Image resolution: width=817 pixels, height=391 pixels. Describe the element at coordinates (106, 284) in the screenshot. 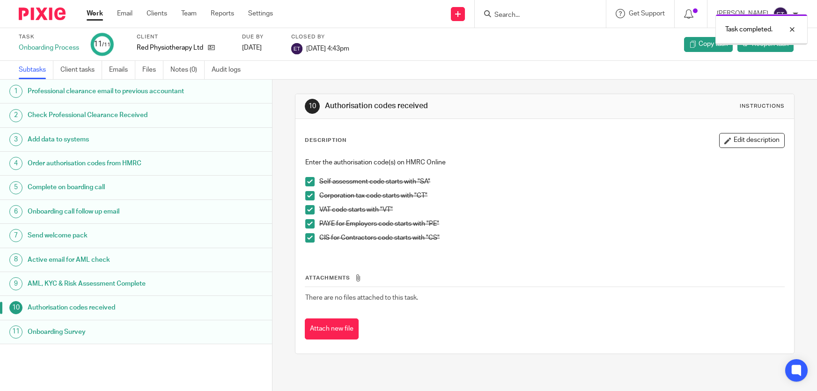

I see `h1: AML, KYC & Risk Assessment Complete` at that location.